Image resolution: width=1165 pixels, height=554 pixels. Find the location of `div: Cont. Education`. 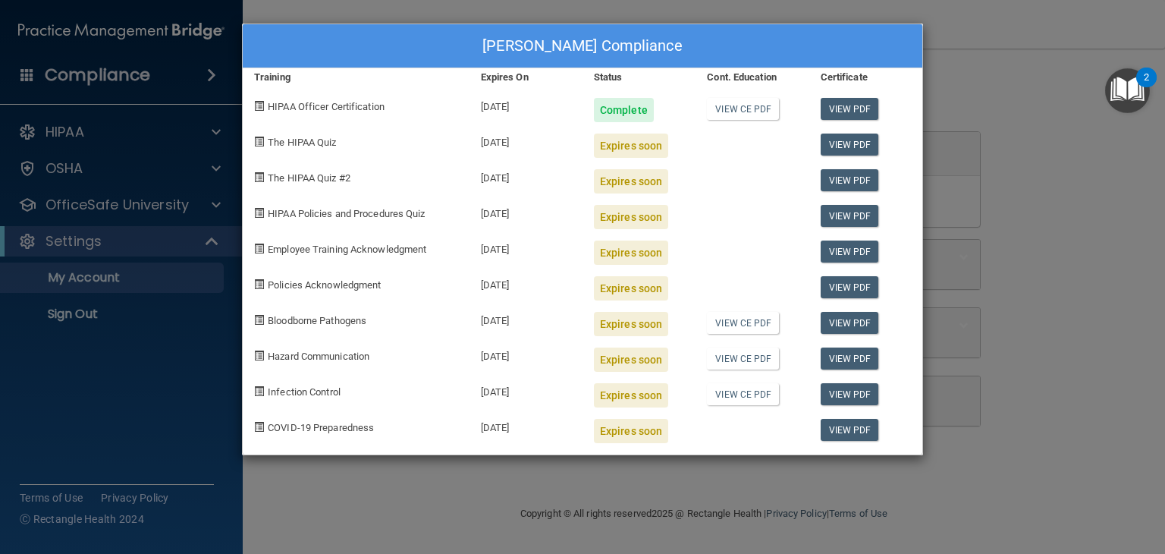

div: Cont. Education is located at coordinates (752, 77).